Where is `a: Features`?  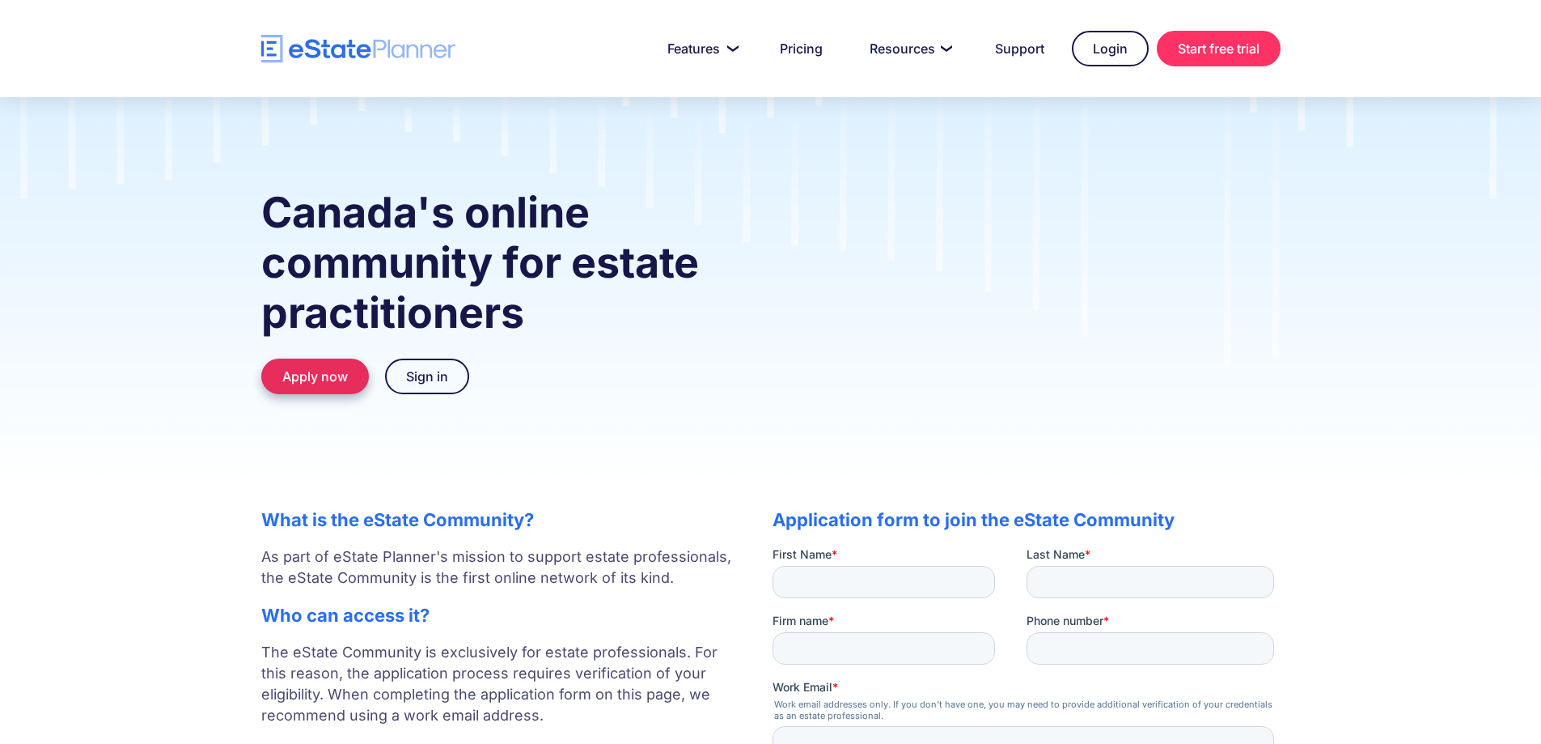
a: Features is located at coordinates (700, 49).